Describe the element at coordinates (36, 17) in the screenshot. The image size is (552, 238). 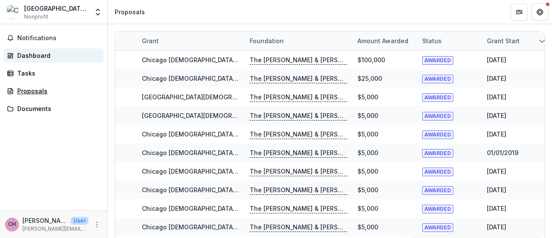
I see `span: Nonprofit` at that location.